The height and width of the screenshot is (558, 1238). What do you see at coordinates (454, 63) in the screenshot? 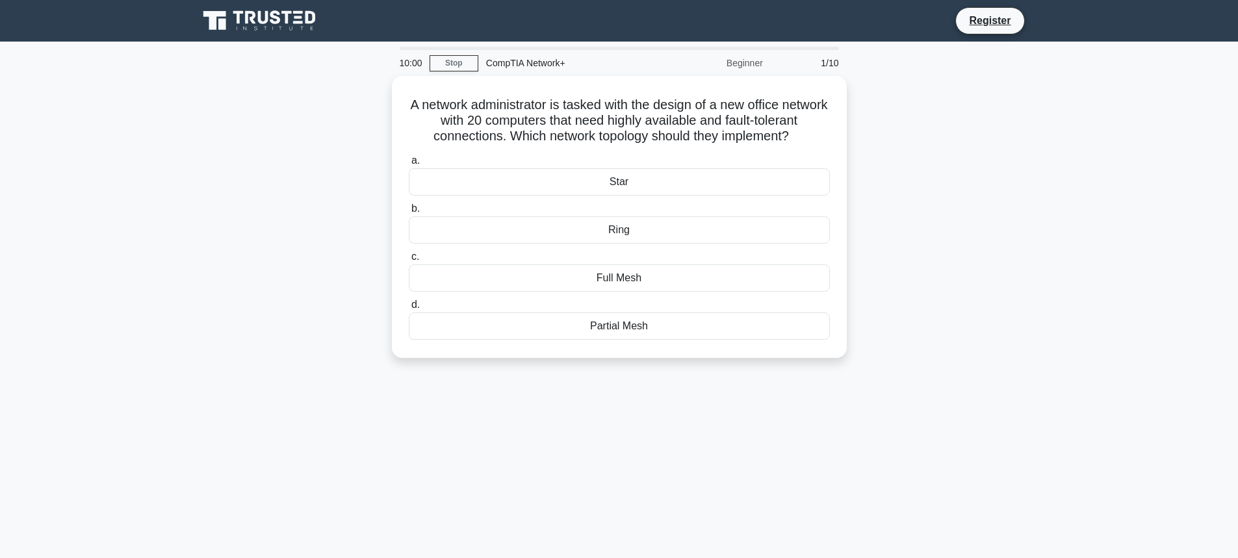
I see `a: Stop` at bounding box center [454, 63].